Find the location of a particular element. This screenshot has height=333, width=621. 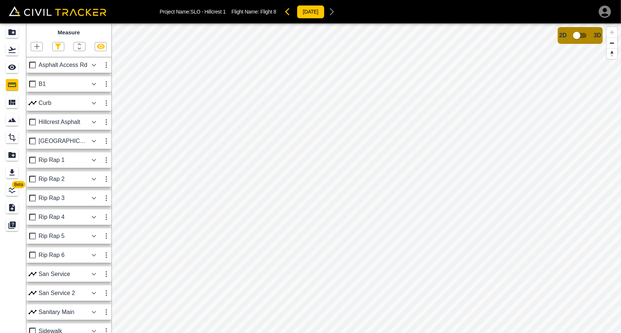

button: Reset bearing to north is located at coordinates (612, 53).